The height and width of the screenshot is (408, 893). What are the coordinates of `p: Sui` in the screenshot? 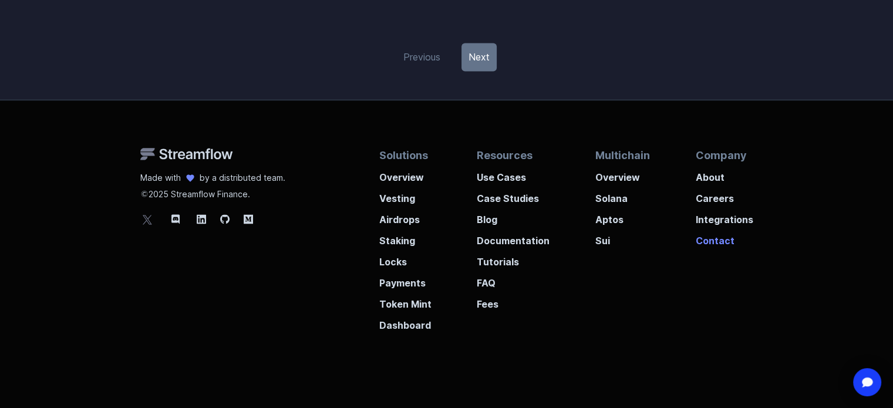 It's located at (622, 237).